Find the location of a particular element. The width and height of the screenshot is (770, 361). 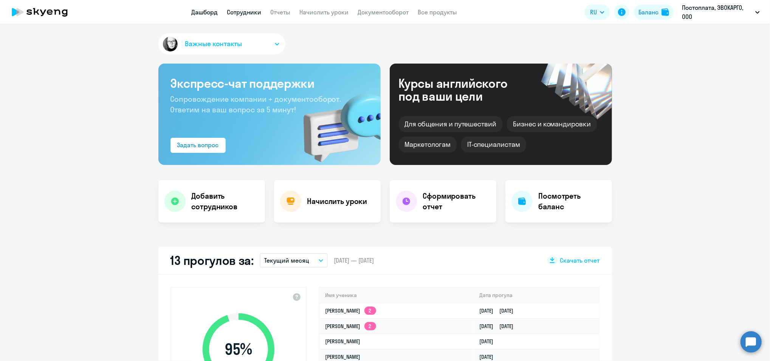

button: Постоплата, ЭВОКАРГО, ООО is located at coordinates (721, 12).